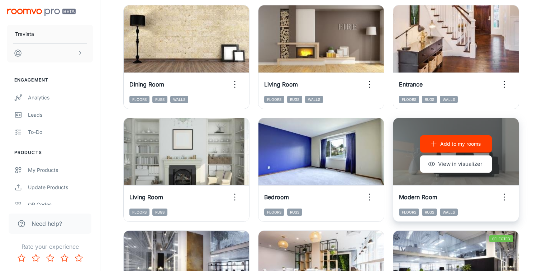 This screenshot has width=542, height=271. Describe the element at coordinates (22, 258) in the screenshot. I see `button: Rate 1 star` at that location.